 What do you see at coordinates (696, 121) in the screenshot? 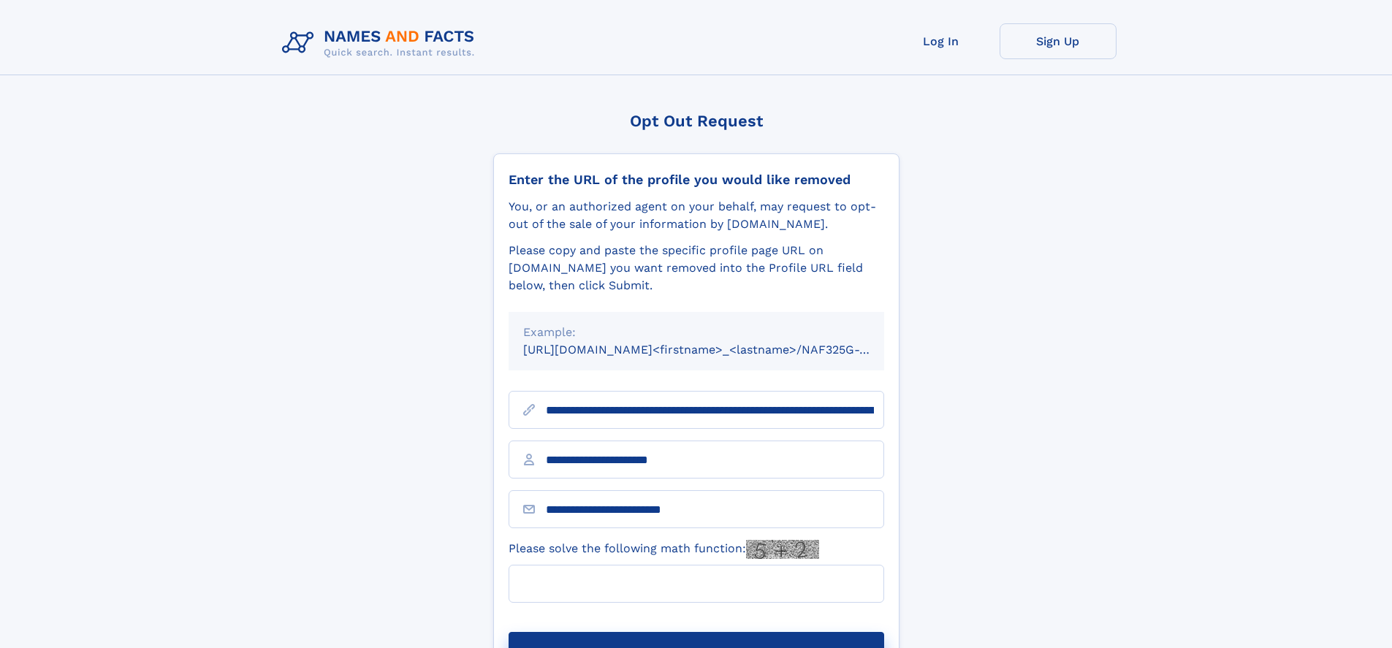
I see `div: Opt Out Request` at bounding box center [696, 121].